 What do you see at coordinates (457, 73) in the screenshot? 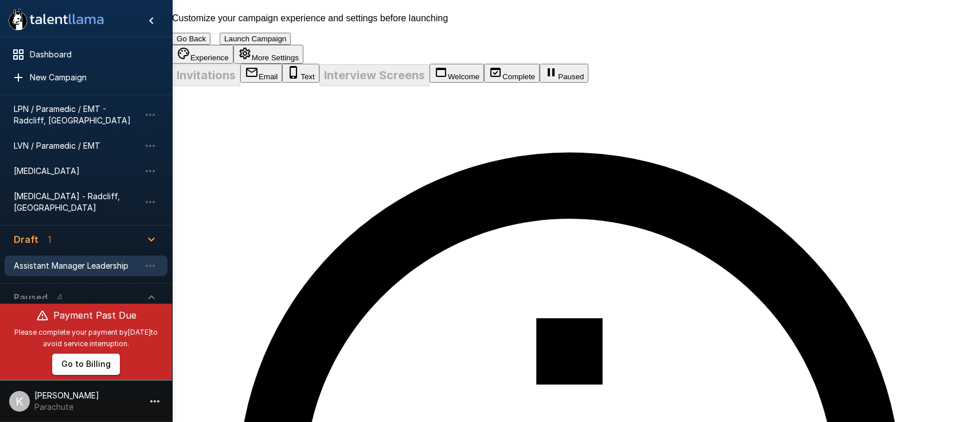
I see `button: Welcome` at bounding box center [457, 73].